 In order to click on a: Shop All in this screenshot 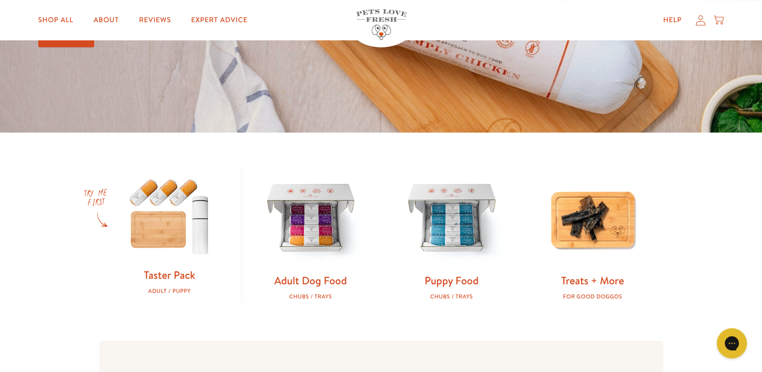, I will do `click(56, 20)`.